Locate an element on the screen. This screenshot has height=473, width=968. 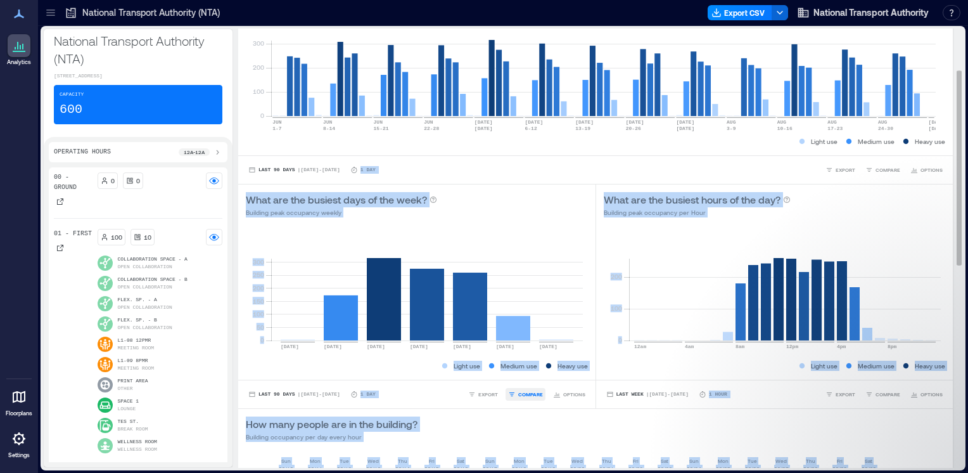
p: L1-08 12PMR is located at coordinates (136, 340).